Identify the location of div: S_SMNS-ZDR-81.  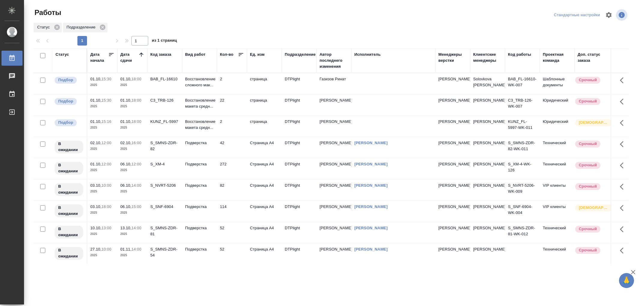
(165, 231).